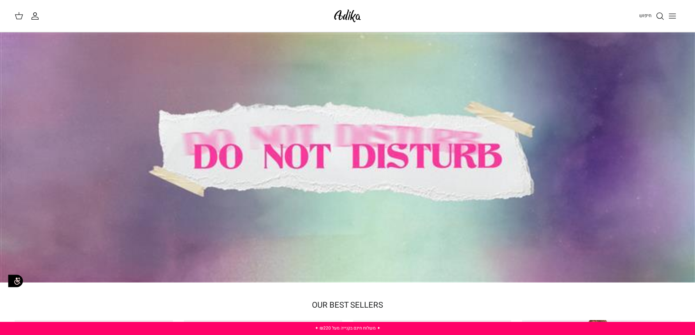 The height and width of the screenshot is (335, 695). I want to click on a: ✦ משלוח חינם בקנייה מעל ₪220 ✦, so click(348, 328).